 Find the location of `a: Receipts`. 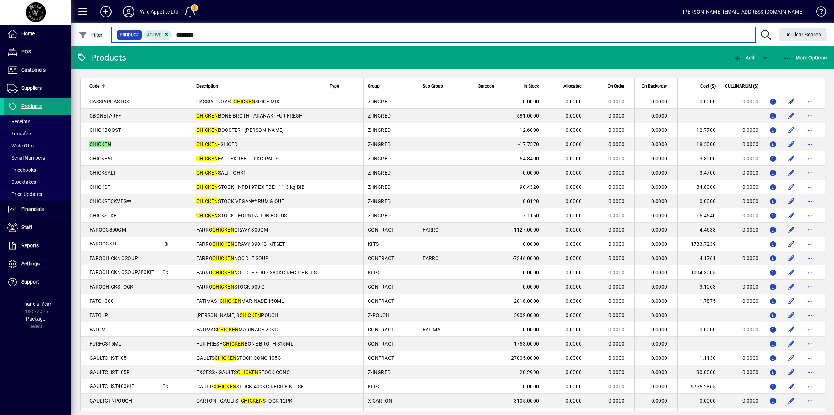

a: Receipts is located at coordinates (37, 122).